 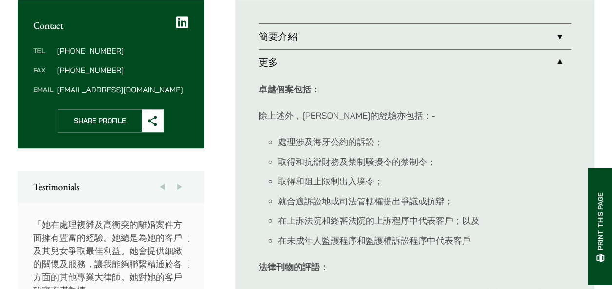 I want to click on a: LinkedIn, so click(x=182, y=22).